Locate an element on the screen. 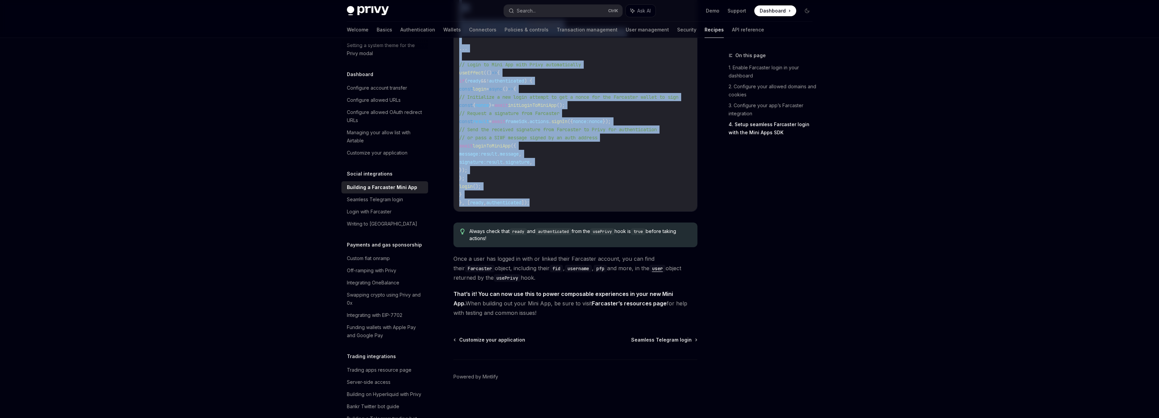 This screenshot has width=1159, height=418. h5: Social integrations is located at coordinates (370, 174).